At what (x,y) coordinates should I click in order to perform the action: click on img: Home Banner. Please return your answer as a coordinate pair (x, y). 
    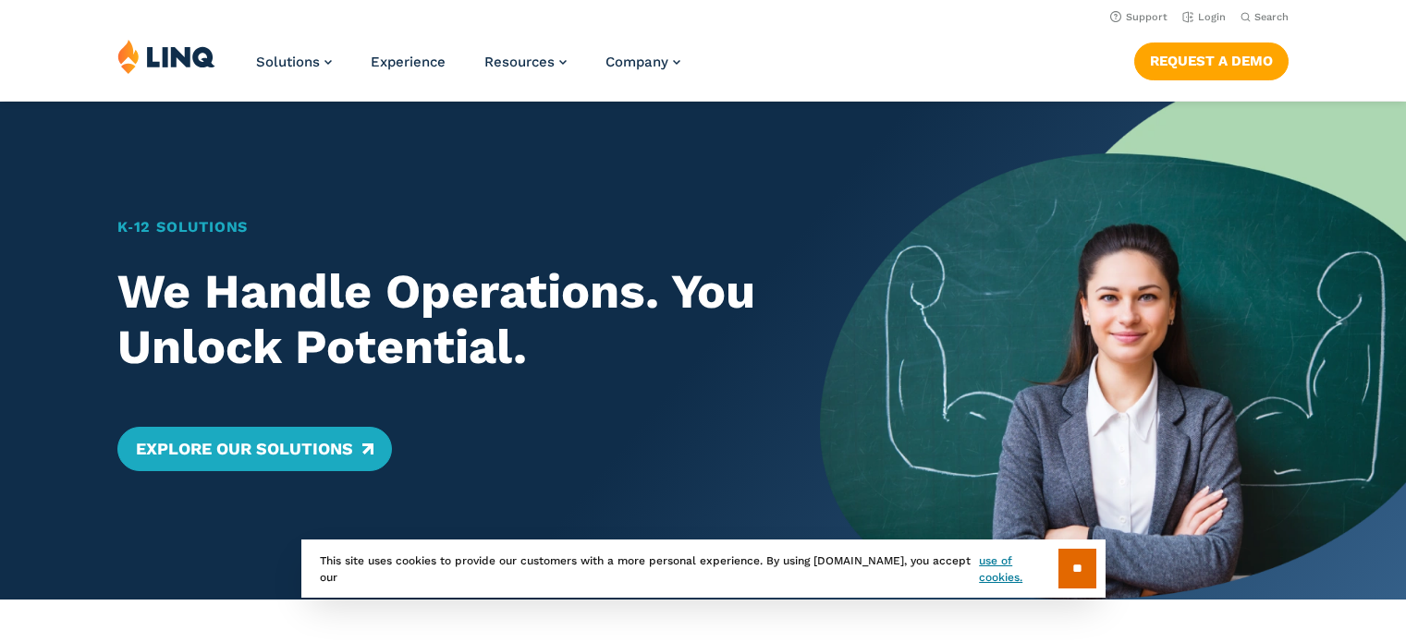
    Looking at the image, I should click on (1113, 350).